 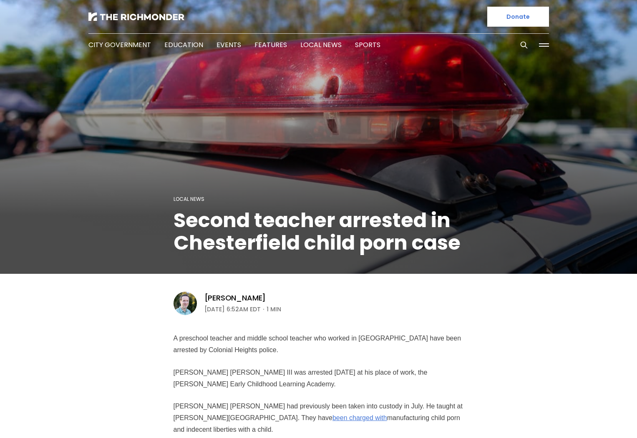 What do you see at coordinates (271, 45) in the screenshot?
I see `a: Features` at bounding box center [271, 45].